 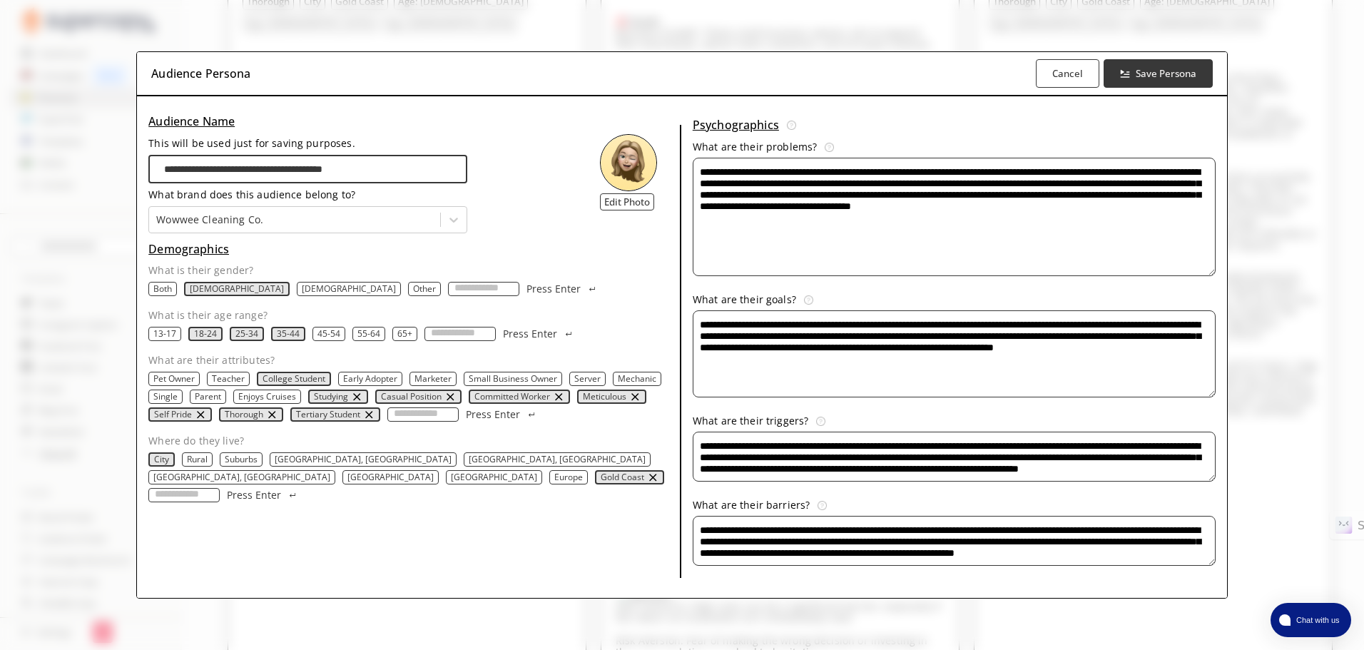 What do you see at coordinates (513, 379) in the screenshot?
I see `p: Small Business Owner` at bounding box center [513, 379].